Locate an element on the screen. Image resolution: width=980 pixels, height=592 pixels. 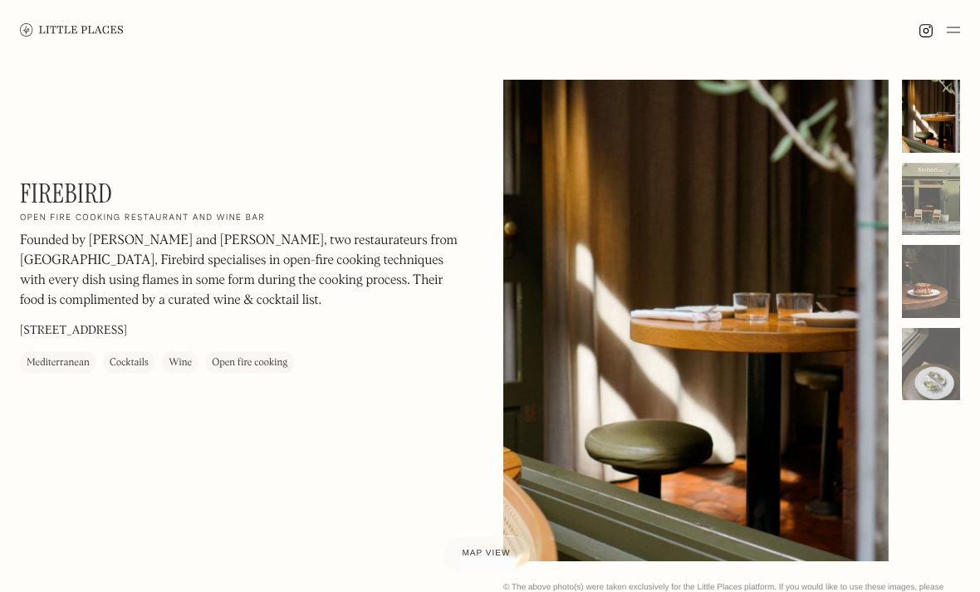
a: Map view is located at coordinates (487, 554).